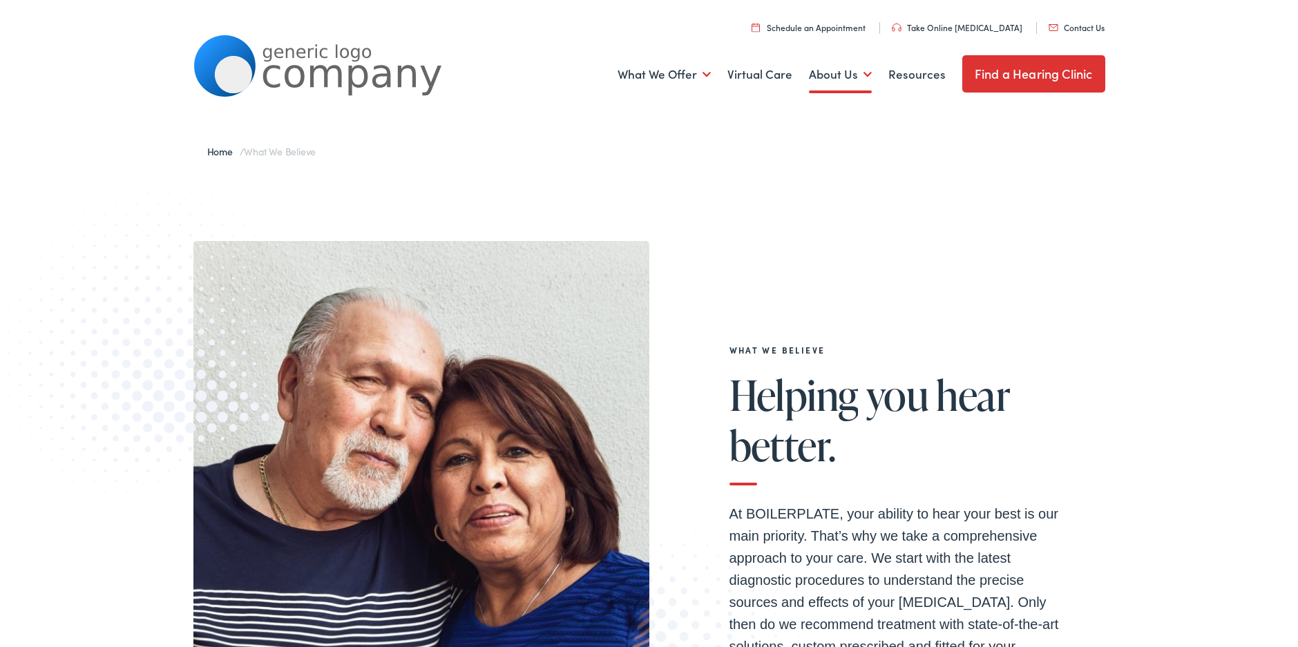 This screenshot has height=647, width=1298. What do you see at coordinates (897, 395) in the screenshot?
I see `span: you` at bounding box center [897, 395].